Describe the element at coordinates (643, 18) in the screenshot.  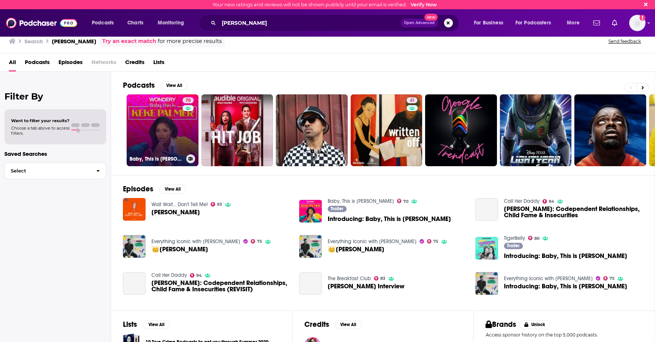
I see `svg: Email not verified` at that location.